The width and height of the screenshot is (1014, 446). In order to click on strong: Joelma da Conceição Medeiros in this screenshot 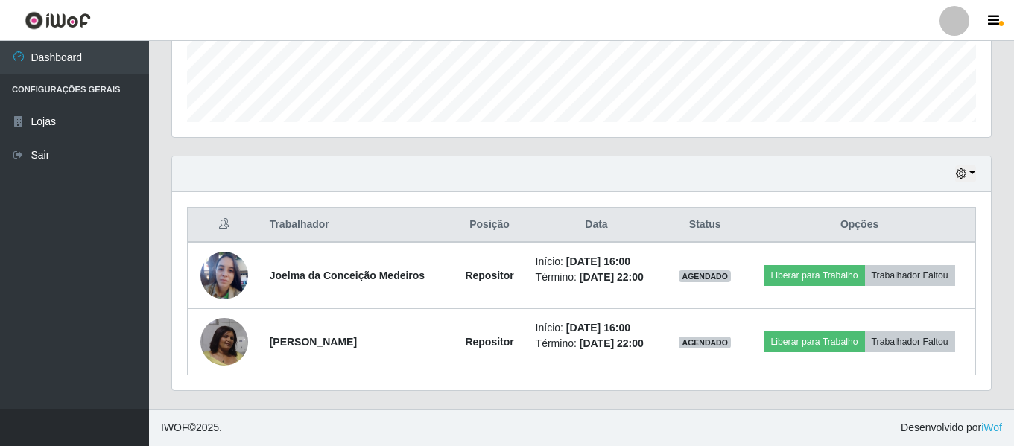, I will do `click(347, 276)`.